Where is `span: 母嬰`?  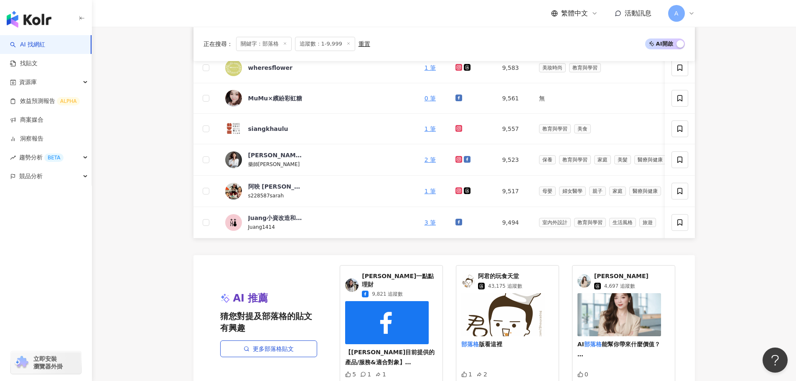
span: 母嬰 is located at coordinates (547, 191).